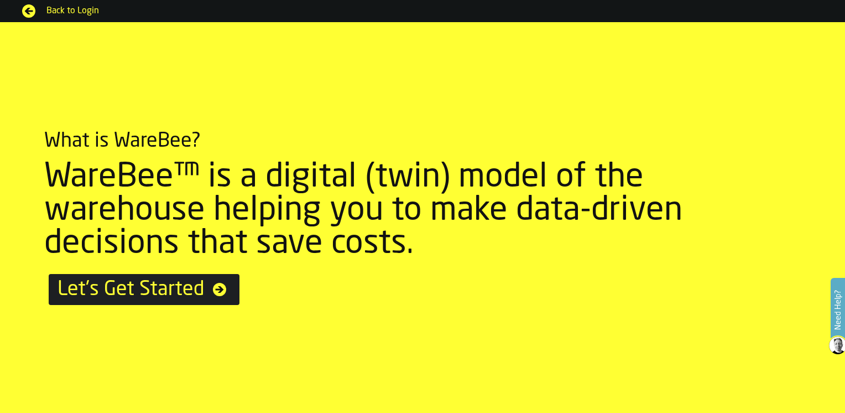 Image resolution: width=845 pixels, height=413 pixels. What do you see at coordinates (408, 178) in the screenshot?
I see `span: (twin)` at bounding box center [408, 178].